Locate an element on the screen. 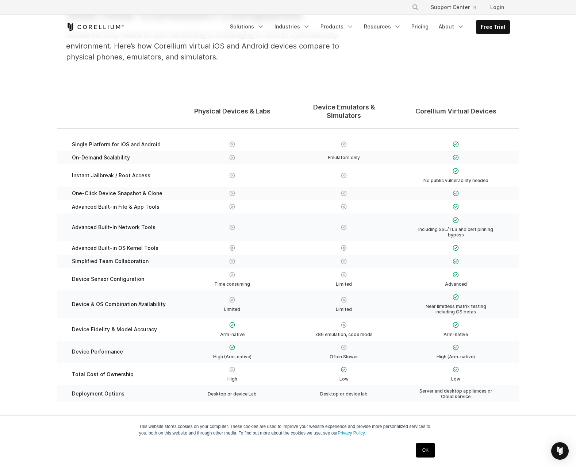  span: Device Fidelity & Model Accuracy is located at coordinates (114, 330).